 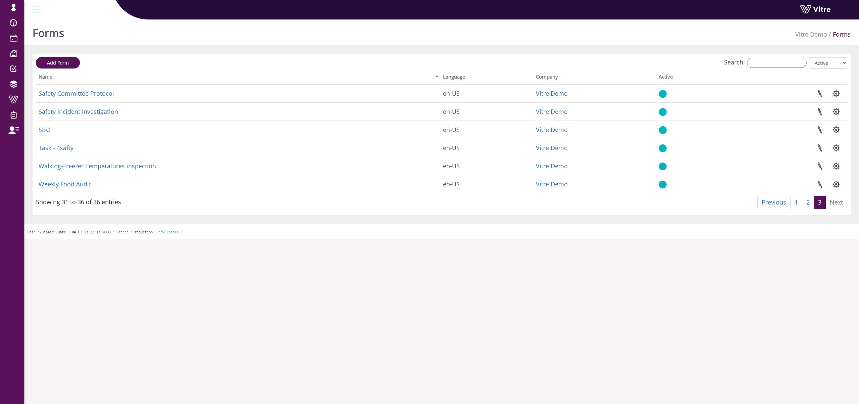 What do you see at coordinates (58, 63) in the screenshot?
I see `a: Add Form` at bounding box center [58, 63].